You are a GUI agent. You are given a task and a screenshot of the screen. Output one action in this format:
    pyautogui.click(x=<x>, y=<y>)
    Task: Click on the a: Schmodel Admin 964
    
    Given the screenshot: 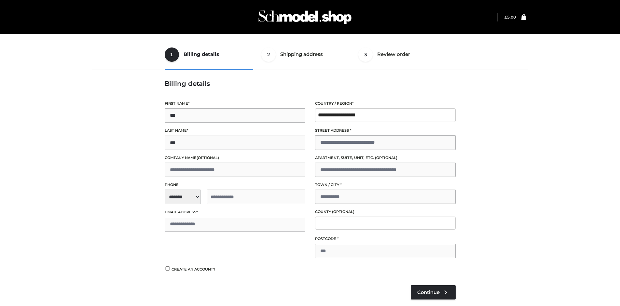 What is the action you would take?
    pyautogui.click(x=305, y=17)
    